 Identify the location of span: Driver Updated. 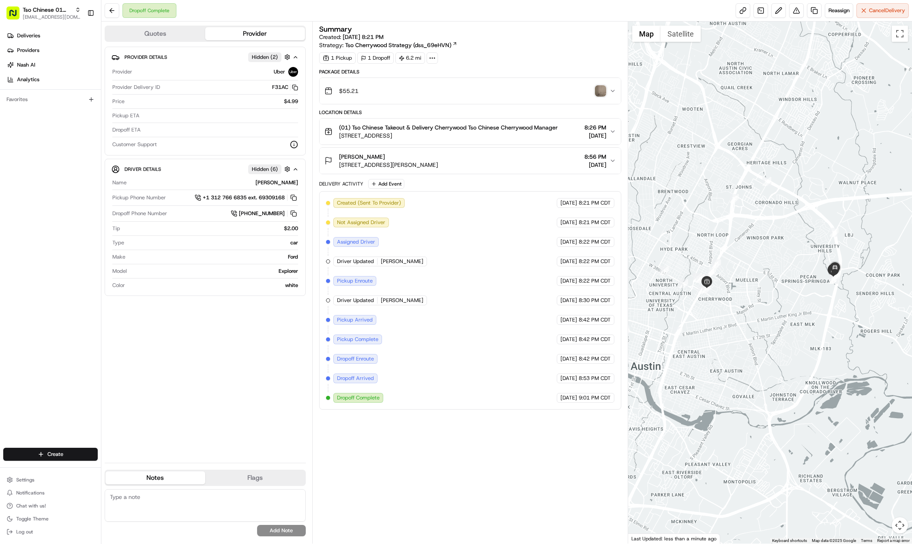
(355, 300).